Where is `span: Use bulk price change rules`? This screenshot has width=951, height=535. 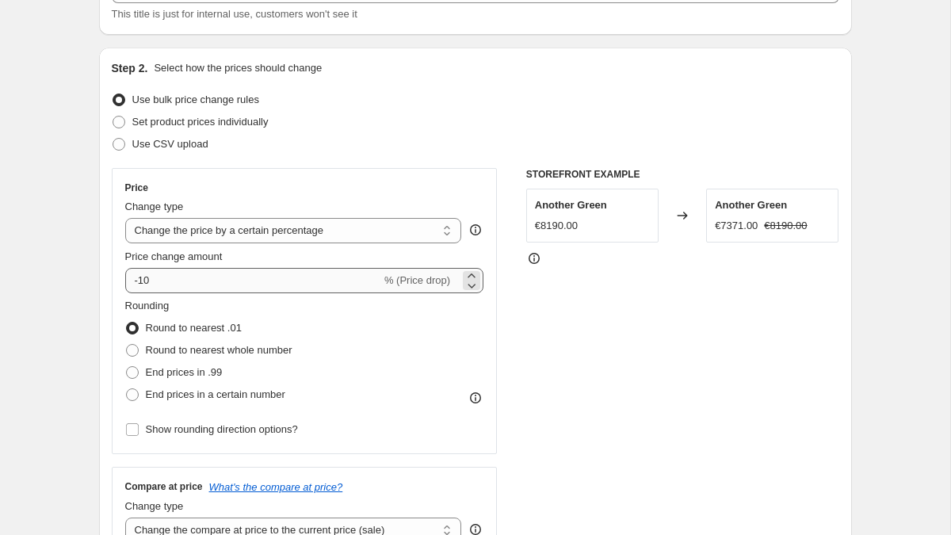 span: Use bulk price change rules is located at coordinates (196, 99).